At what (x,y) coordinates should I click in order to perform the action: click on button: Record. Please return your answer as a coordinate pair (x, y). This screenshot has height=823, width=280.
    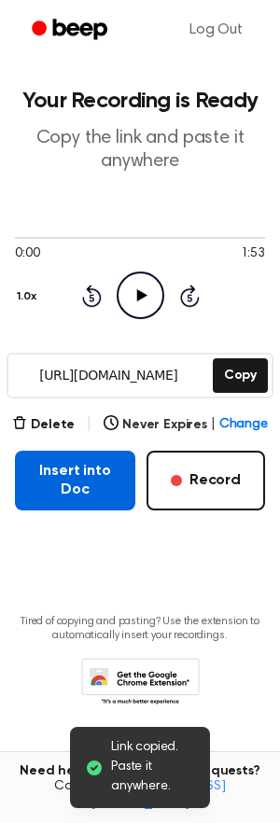
    Looking at the image, I should click on (205, 481).